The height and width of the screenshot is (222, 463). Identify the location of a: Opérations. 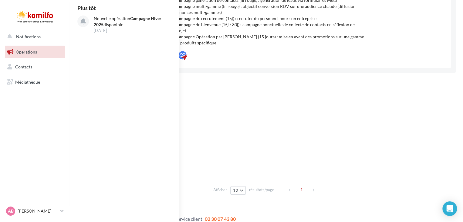
(35, 52).